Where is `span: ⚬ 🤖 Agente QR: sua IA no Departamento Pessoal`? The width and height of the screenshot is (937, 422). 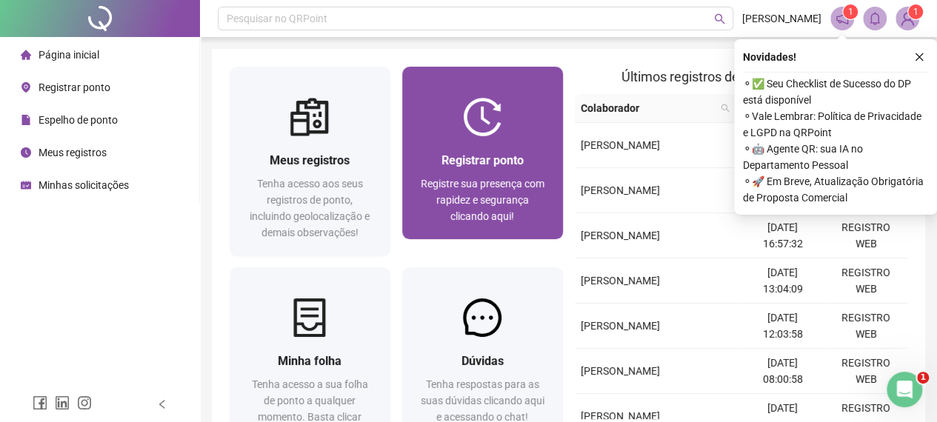
span: ⚬ 🤖 Agente QR: sua IA no Departamento Pessoal is located at coordinates (836, 157).